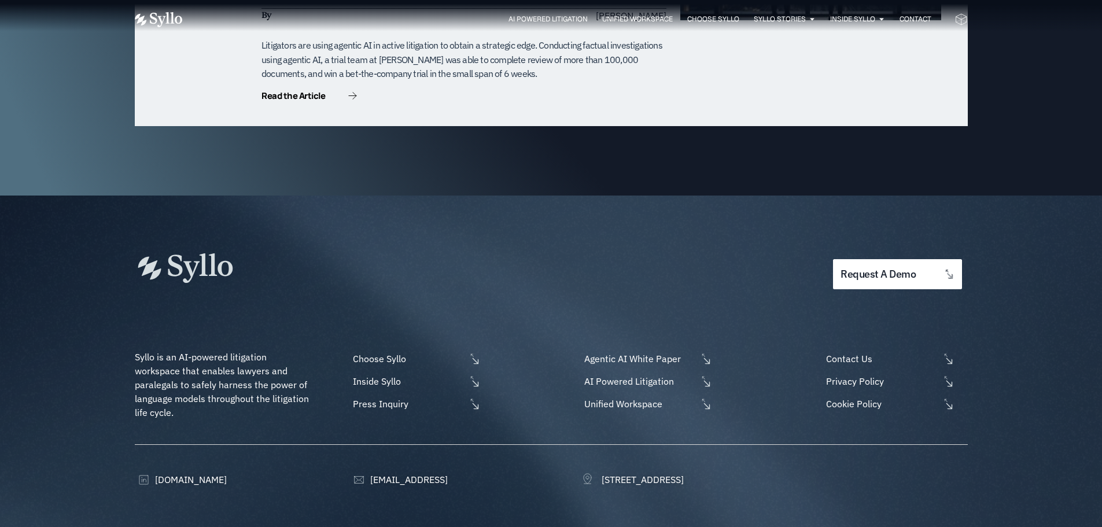 The image size is (1102, 527). Describe the element at coordinates (223, 385) in the screenshot. I see `span: Syllo is an AI-powered litigation workspace that enables lawyers and paralegals to safely harness...` at that location.